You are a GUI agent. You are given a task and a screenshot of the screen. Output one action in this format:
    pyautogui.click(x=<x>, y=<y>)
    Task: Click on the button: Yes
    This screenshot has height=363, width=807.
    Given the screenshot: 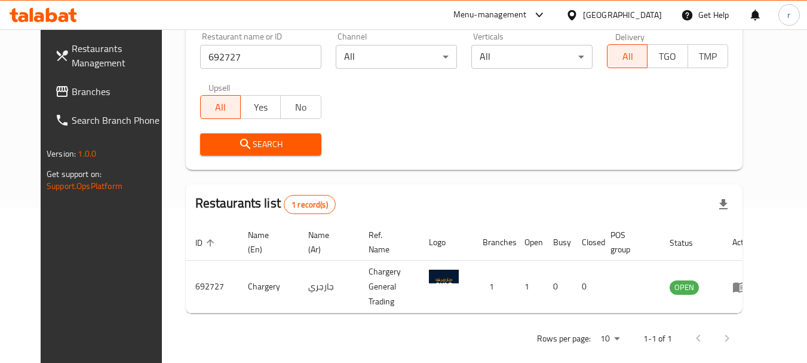 What is the action you would take?
    pyautogui.click(x=260, y=107)
    